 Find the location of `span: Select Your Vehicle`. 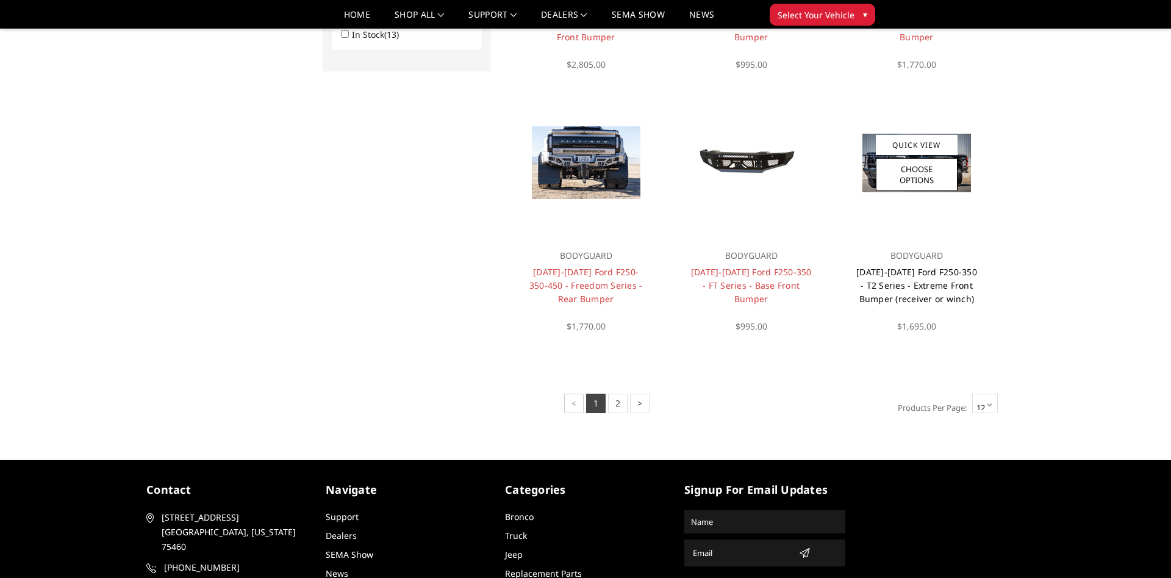

span: Select Your Vehicle is located at coordinates (816, 15).